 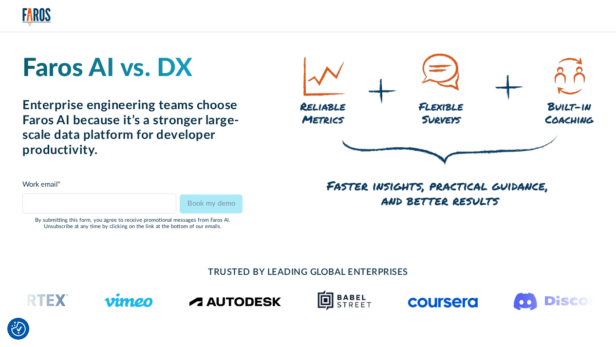 What do you see at coordinates (132, 223) in the screenshot?
I see `div: By submitting this form, you agree to receive promotional messages from Faros Al. Unsubscribe at ...` at bounding box center [132, 223].